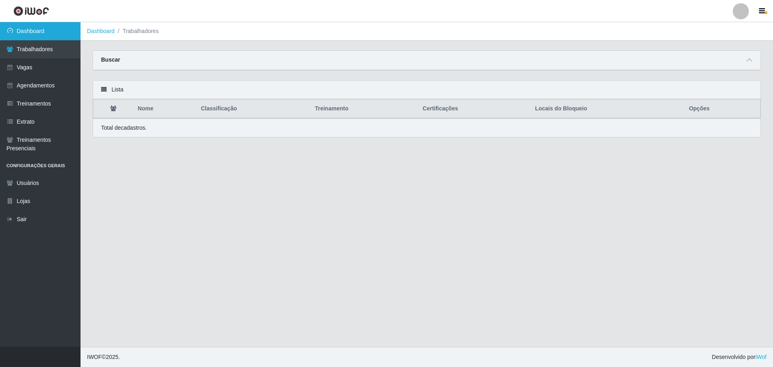 The width and height of the screenshot is (773, 367). Describe the element at coordinates (722, 109) in the screenshot. I see `th: Opções` at that location.